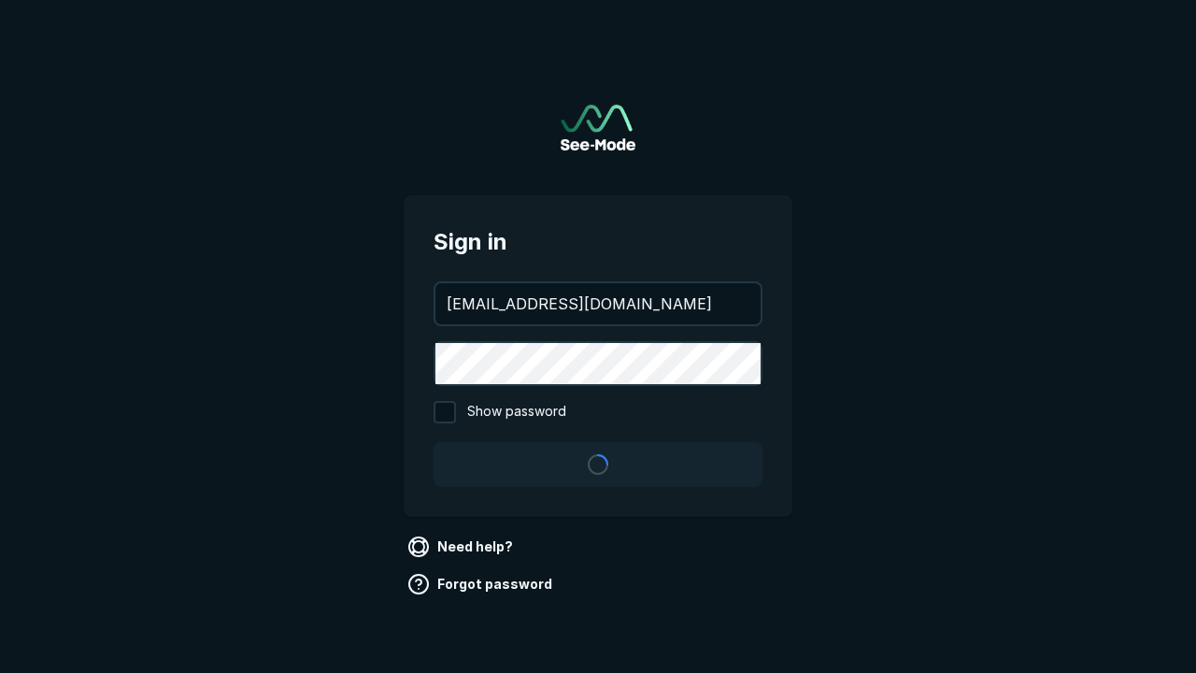  What do you see at coordinates (598, 304) in the screenshot?
I see `input: your@email.com` at bounding box center [598, 304].